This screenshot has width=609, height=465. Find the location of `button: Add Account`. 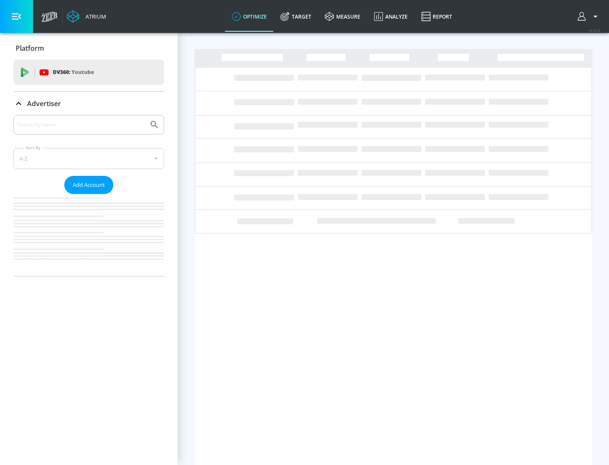

button: Add Account is located at coordinates (89, 185).